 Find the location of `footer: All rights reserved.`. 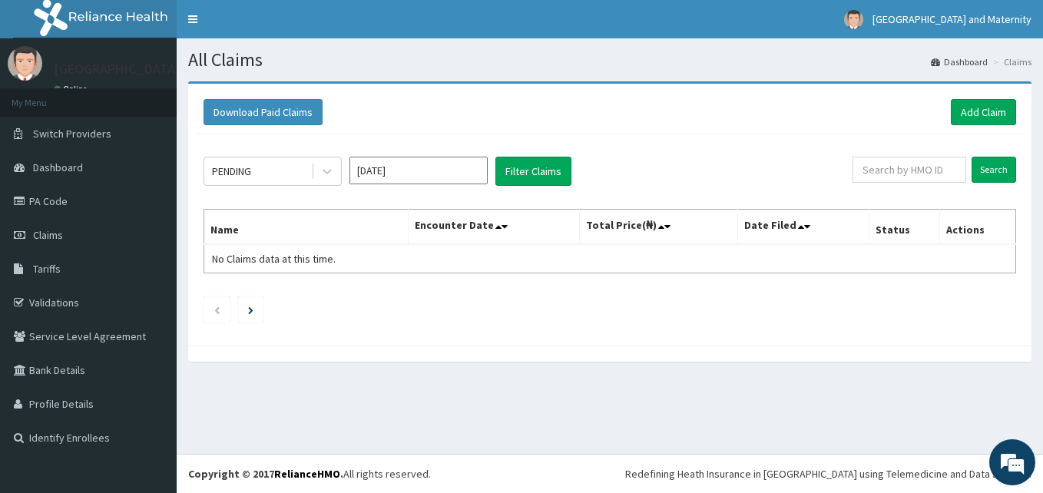

footer: All rights reserved. is located at coordinates (610, 473).